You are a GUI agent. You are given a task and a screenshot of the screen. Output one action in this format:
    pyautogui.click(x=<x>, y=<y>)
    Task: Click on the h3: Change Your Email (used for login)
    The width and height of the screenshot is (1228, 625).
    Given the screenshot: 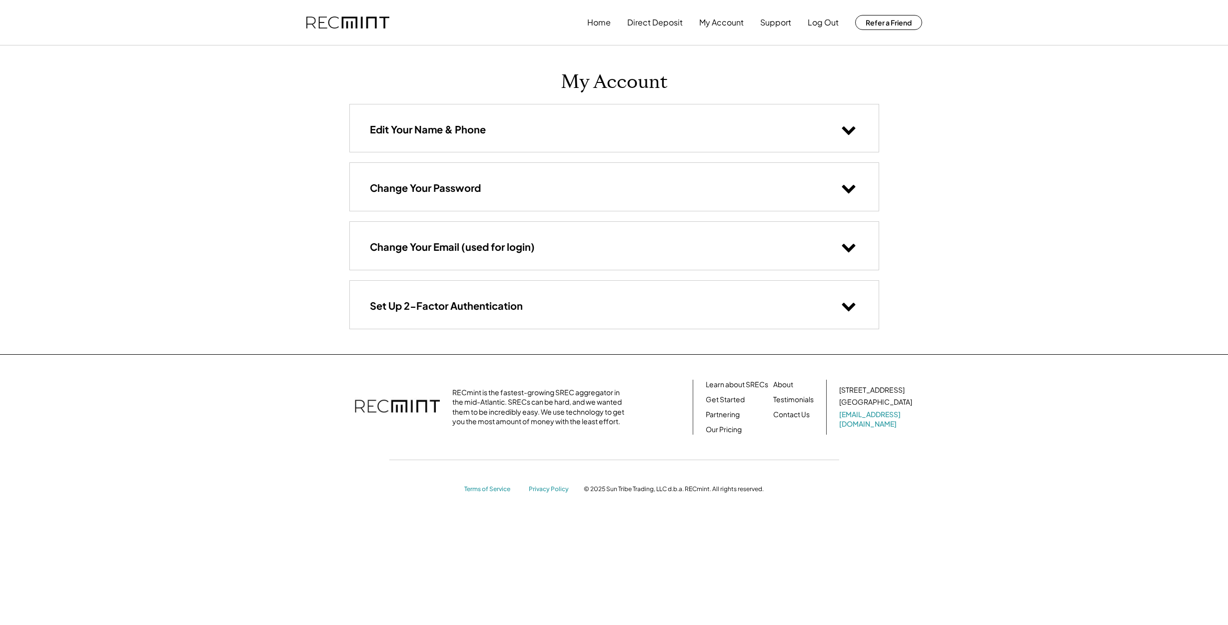 What is the action you would take?
    pyautogui.click(x=452, y=247)
    